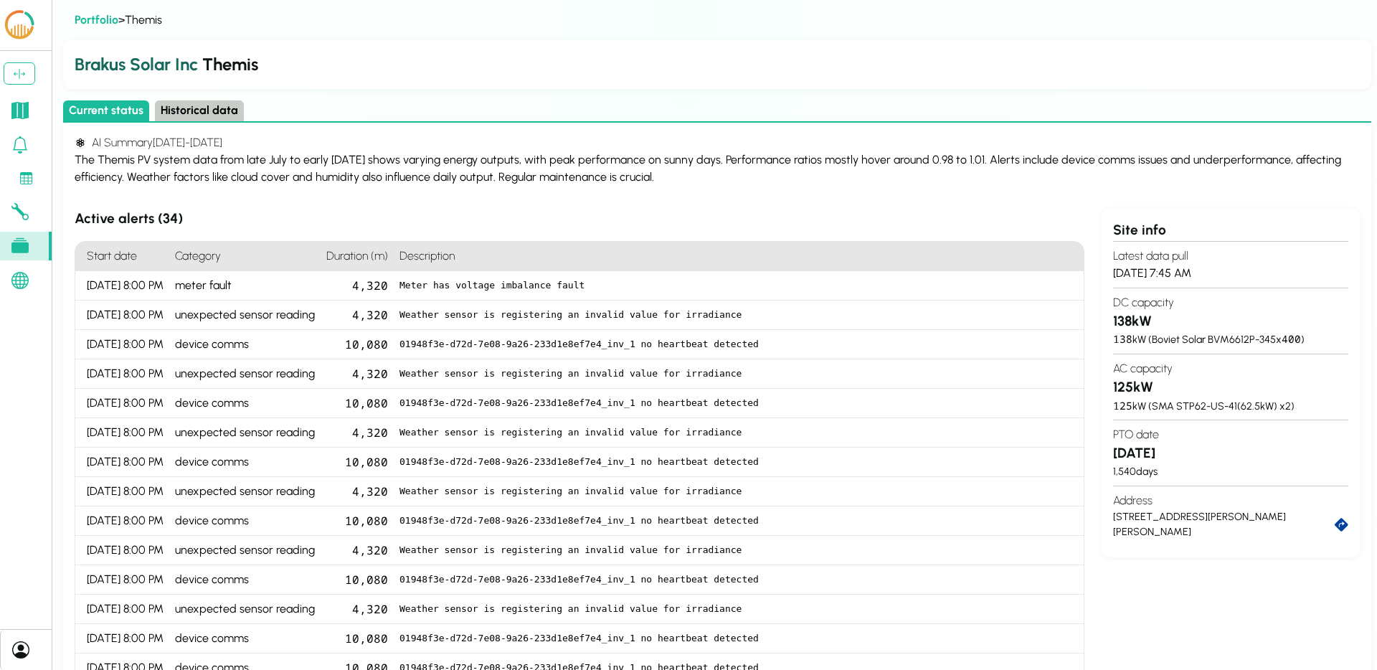 Image resolution: width=1377 pixels, height=670 pixels. Describe the element at coordinates (1122, 405) in the screenshot. I see `span: 125` at that location.